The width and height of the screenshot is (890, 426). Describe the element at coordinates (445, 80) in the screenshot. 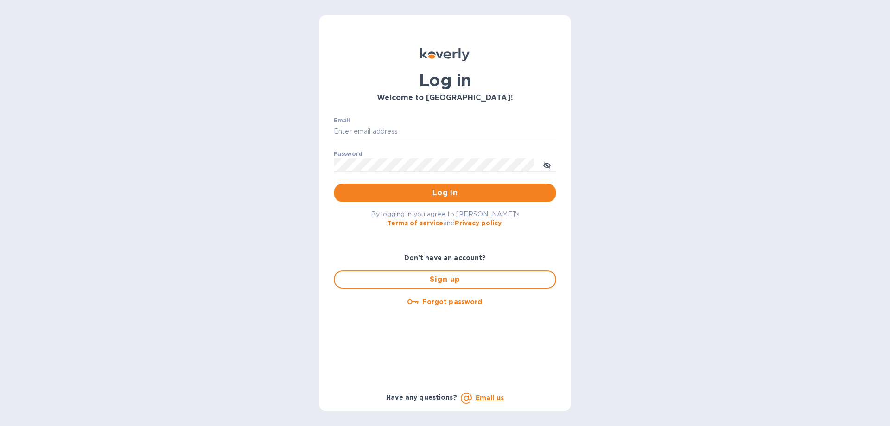

I see `h1: Log in` at that location.